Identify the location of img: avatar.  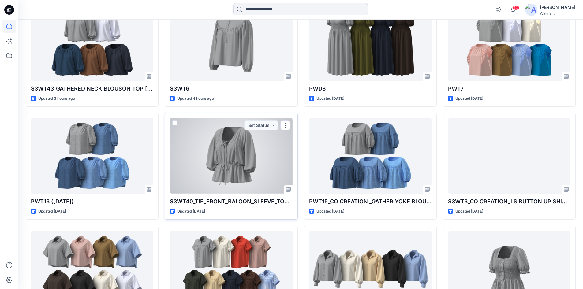
(531, 10).